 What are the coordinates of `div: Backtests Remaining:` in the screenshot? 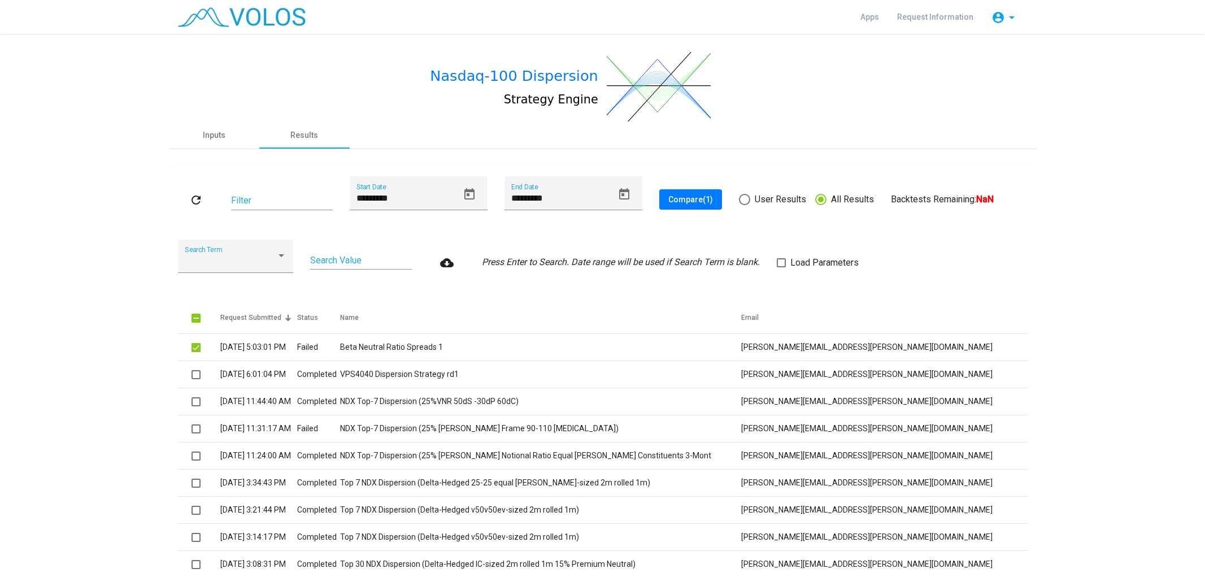 It's located at (942, 199).